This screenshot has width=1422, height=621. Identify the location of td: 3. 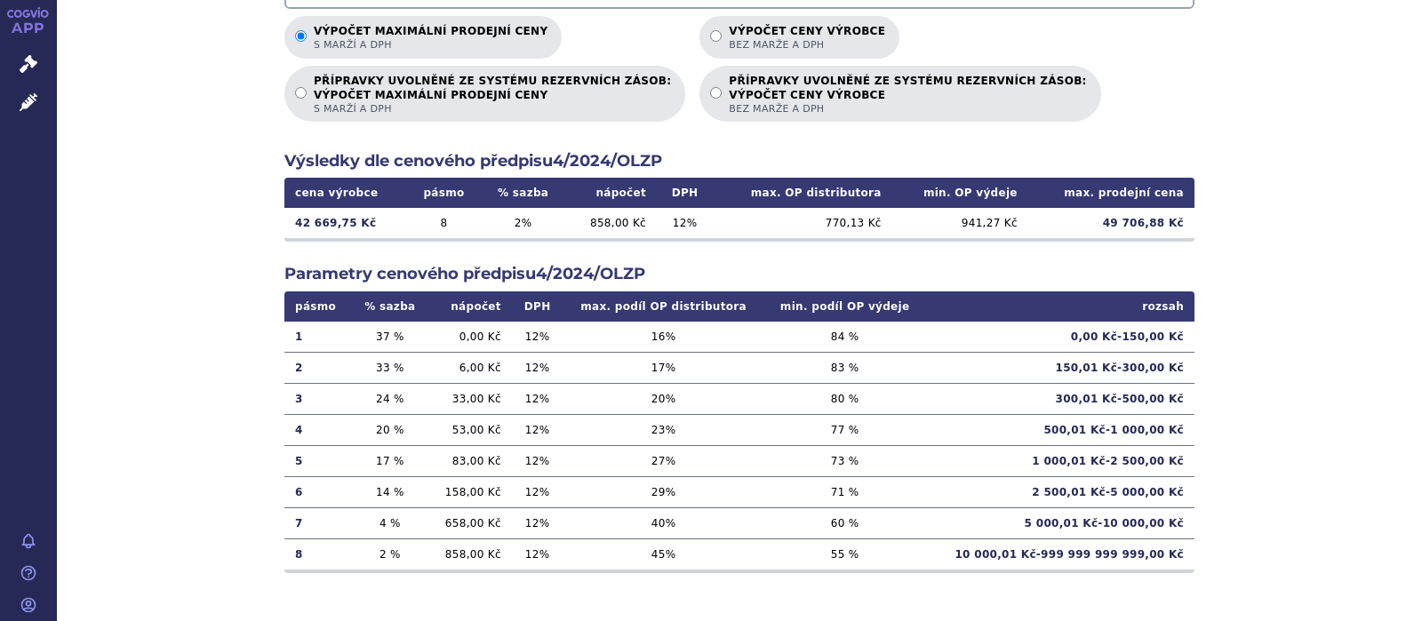
(317, 398).